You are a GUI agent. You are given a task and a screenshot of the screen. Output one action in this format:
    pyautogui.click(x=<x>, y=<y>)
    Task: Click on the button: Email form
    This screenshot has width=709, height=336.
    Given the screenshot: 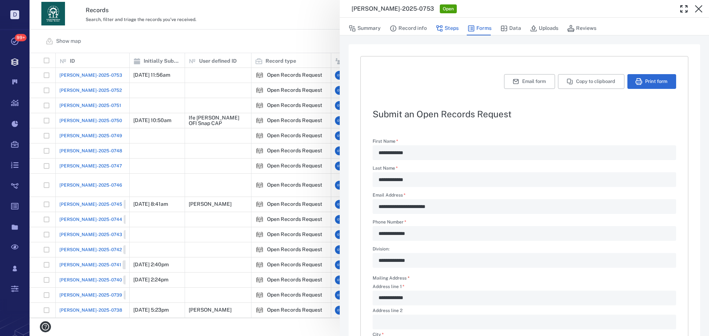 What is the action you would take?
    pyautogui.click(x=529, y=82)
    